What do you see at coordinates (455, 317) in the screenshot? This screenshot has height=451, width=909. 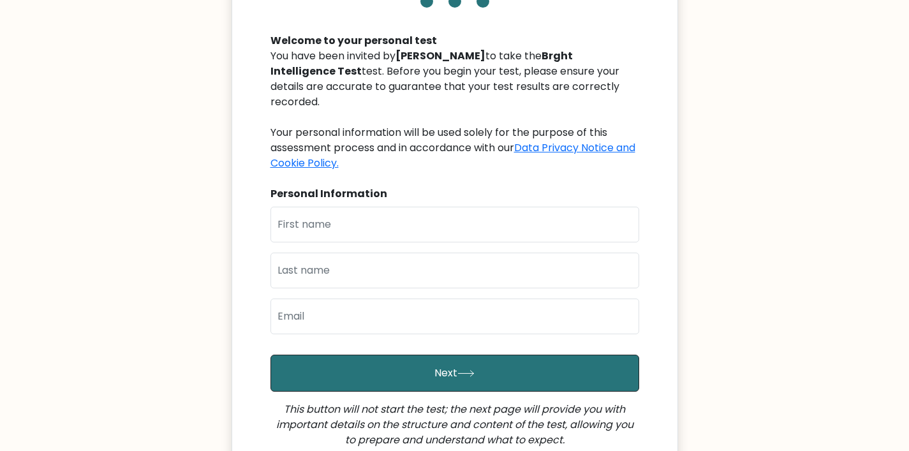 I see `input: Email` at bounding box center [455, 317].